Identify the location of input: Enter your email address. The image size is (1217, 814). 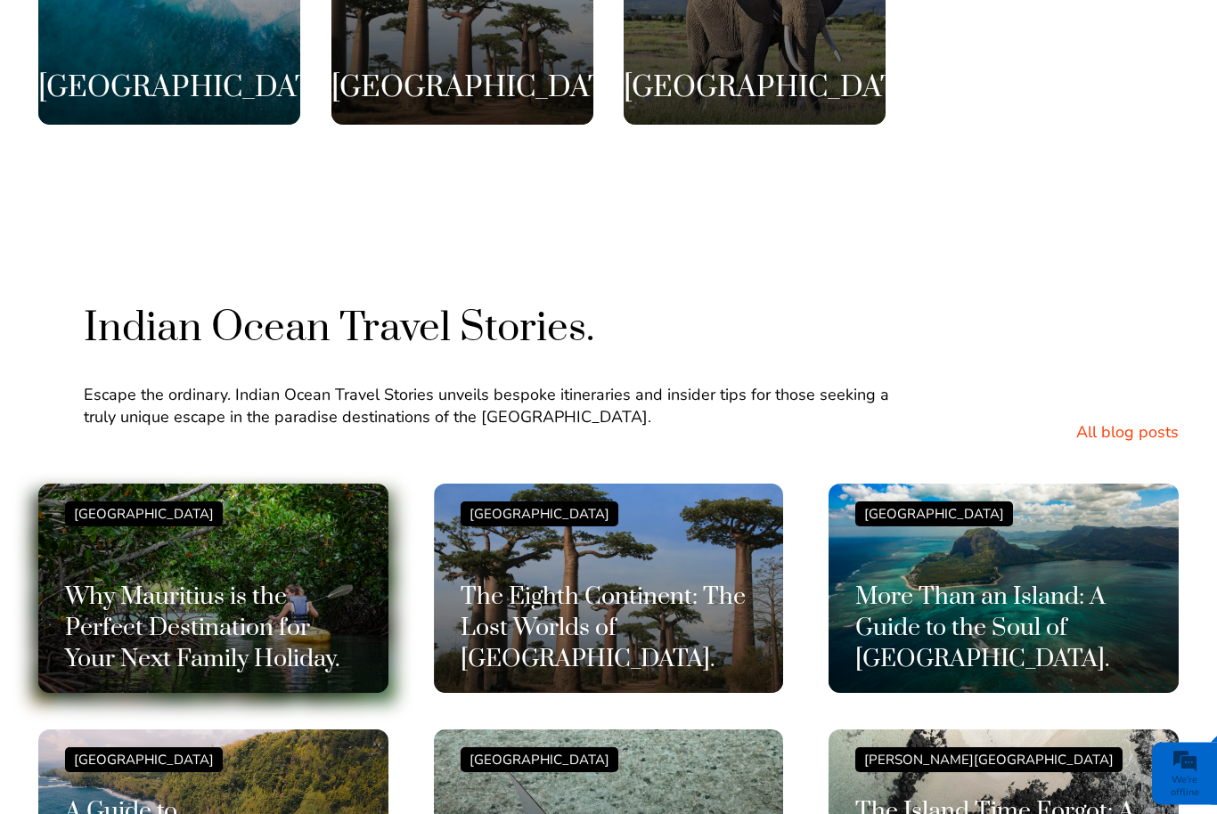
(174, 237).